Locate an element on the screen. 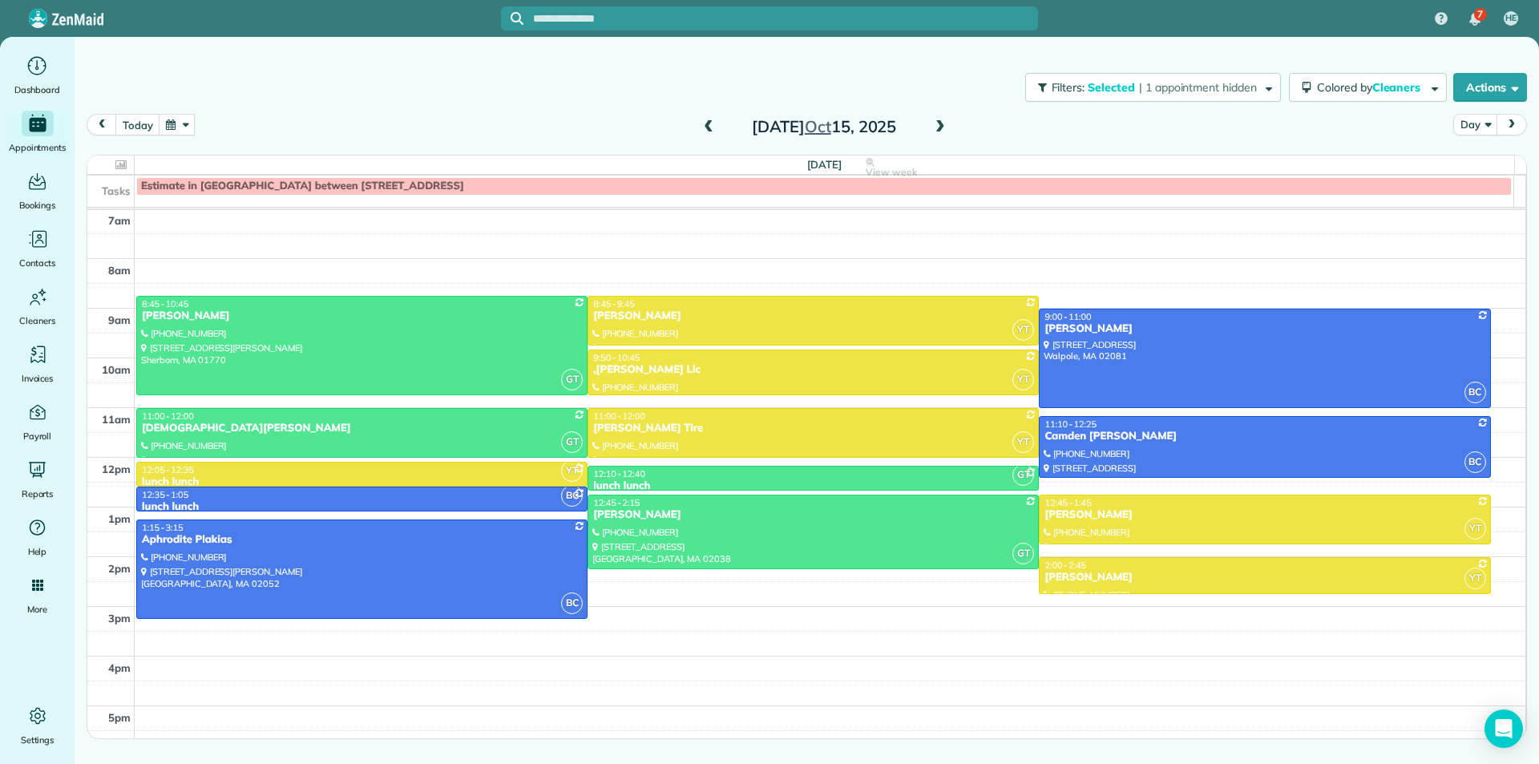 Image resolution: width=1539 pixels, height=764 pixels. a: Invoices is located at coordinates (37, 364).